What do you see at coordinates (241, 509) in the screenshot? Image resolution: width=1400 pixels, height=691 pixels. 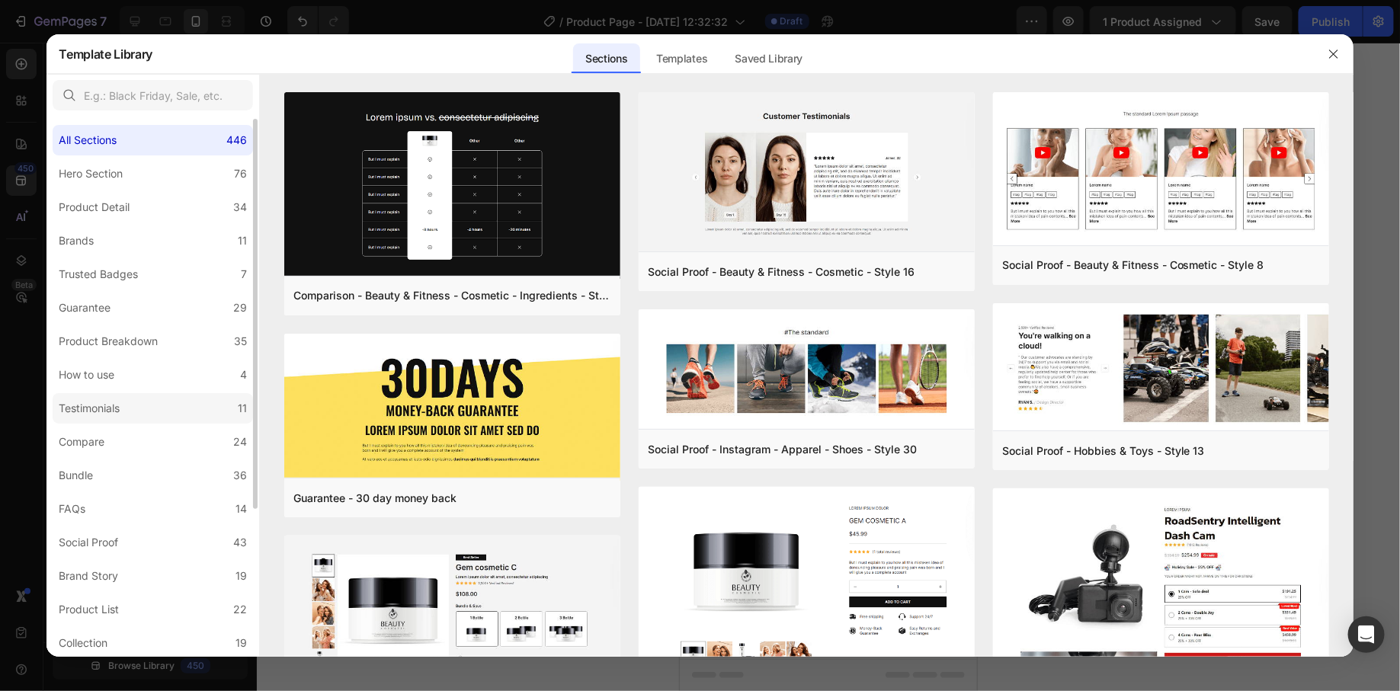 I see `div: 14` at bounding box center [241, 509].